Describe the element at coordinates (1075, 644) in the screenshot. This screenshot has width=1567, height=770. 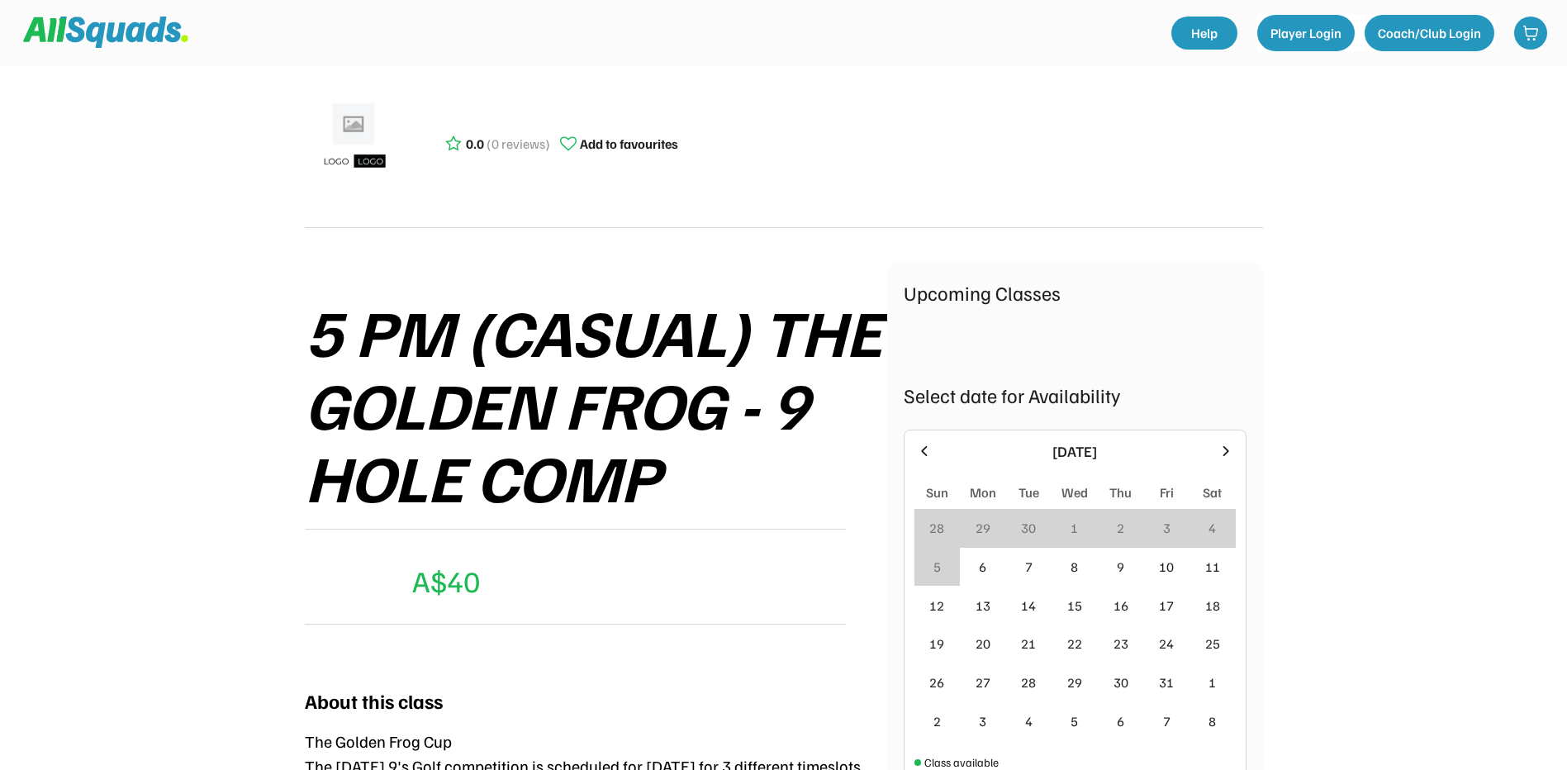
I see `div: 22` at that location.